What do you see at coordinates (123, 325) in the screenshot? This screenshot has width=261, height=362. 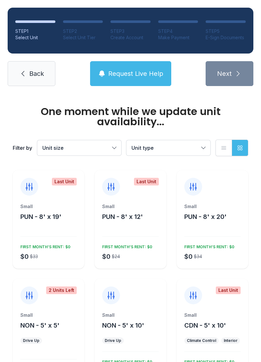 I see `button: NON - 5' x 10'` at bounding box center [123, 325].